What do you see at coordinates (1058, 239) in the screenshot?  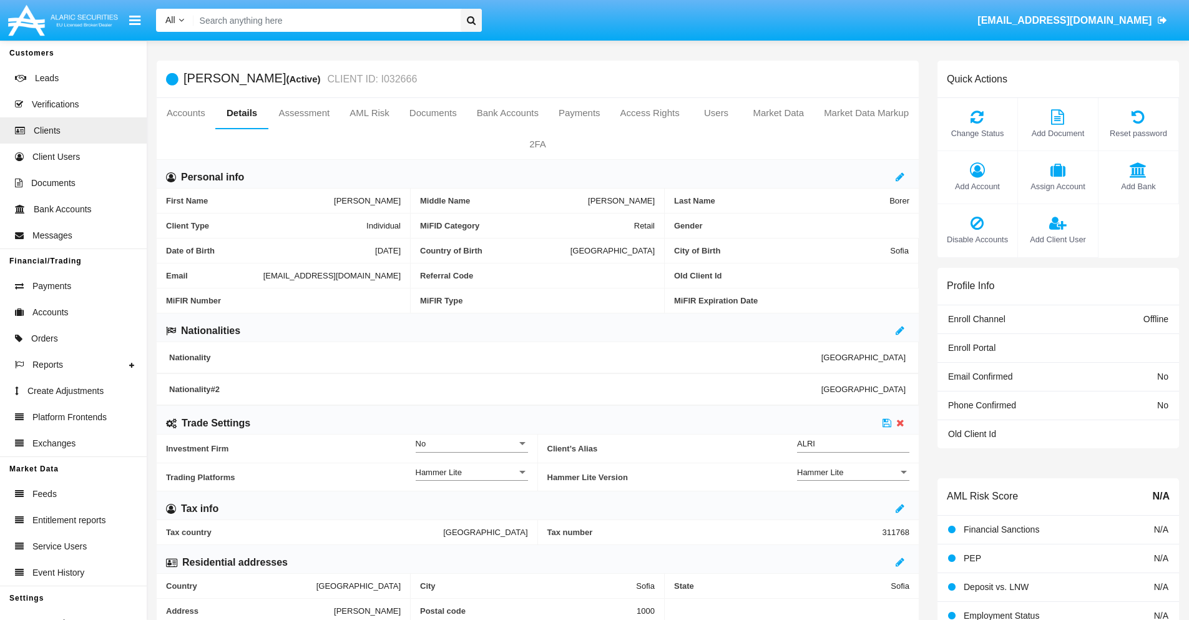 I see `span: Add Client User` at bounding box center [1058, 239].